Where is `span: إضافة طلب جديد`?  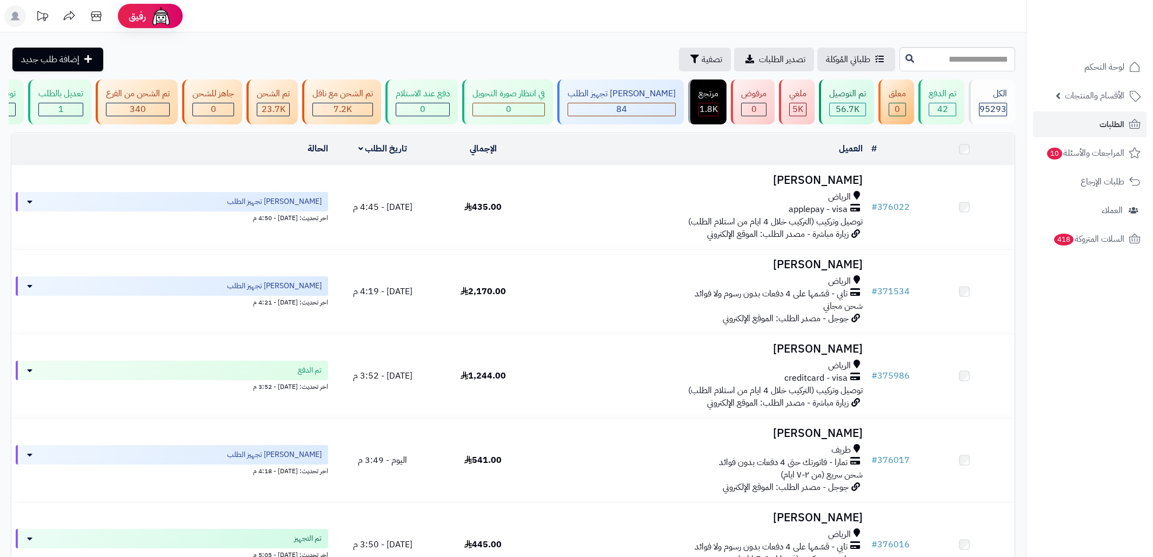
span: إضافة طلب جديد is located at coordinates (50, 59).